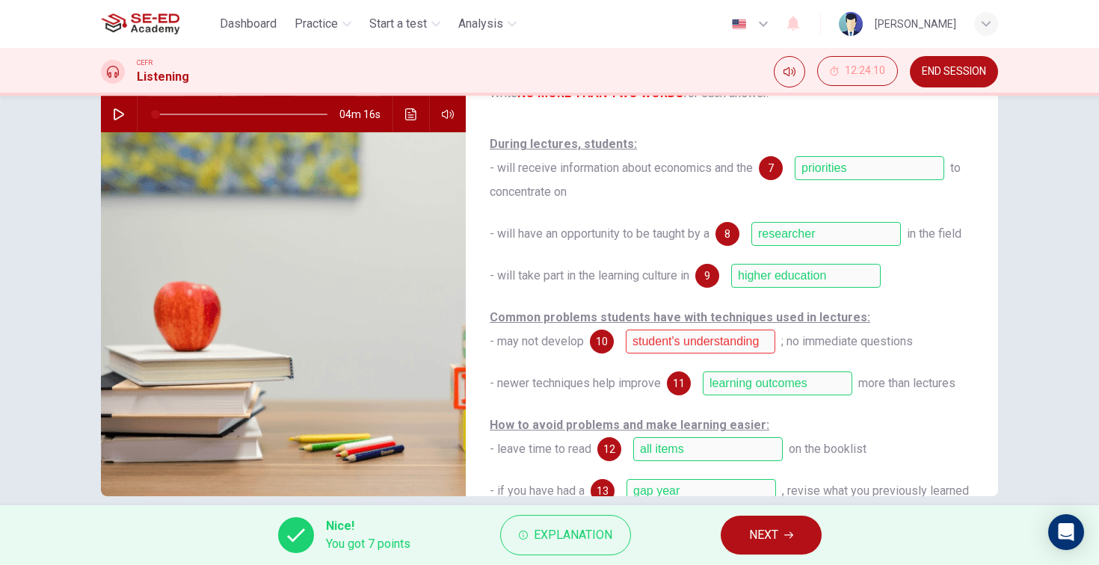  I want to click on span: - will receive information about economics and the, so click(621, 155).